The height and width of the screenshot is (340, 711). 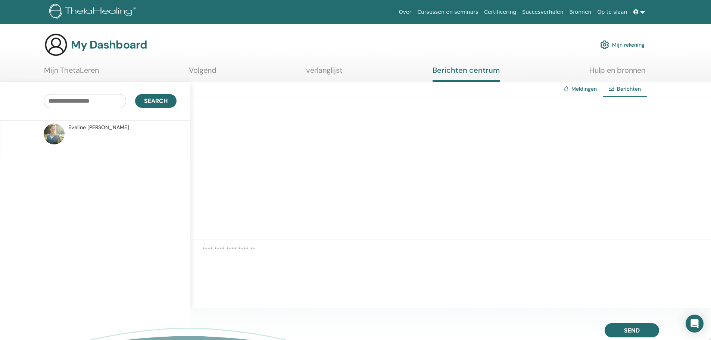 What do you see at coordinates (447, 12) in the screenshot?
I see `a: Cursussen en seminars` at bounding box center [447, 12].